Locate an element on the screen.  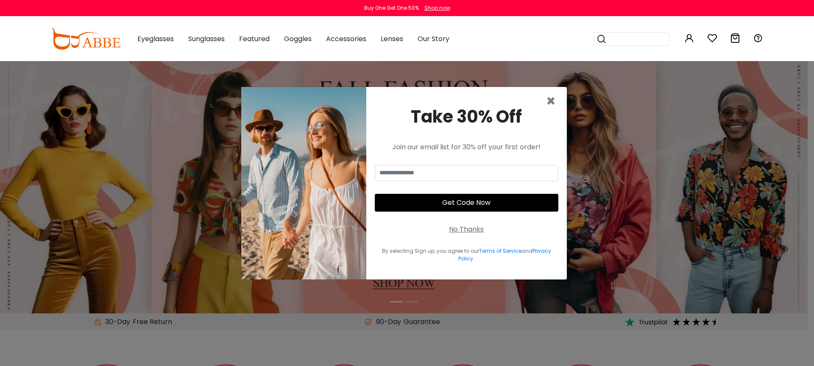
button: Close is located at coordinates (551, 101).